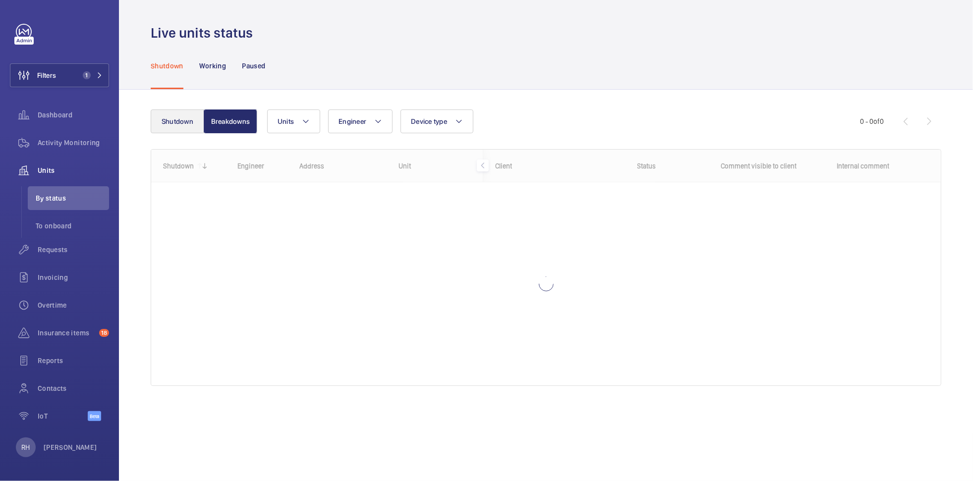  Describe the element at coordinates (73, 250) in the screenshot. I see `span: Requests` at that location.